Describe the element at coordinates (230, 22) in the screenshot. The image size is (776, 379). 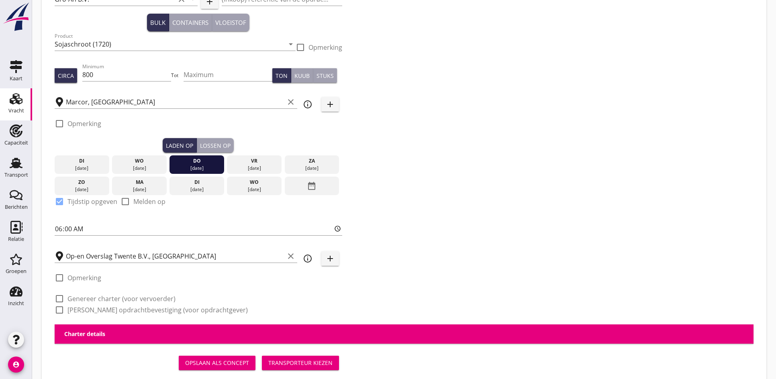
I see `button: Vloeistof` at that location.